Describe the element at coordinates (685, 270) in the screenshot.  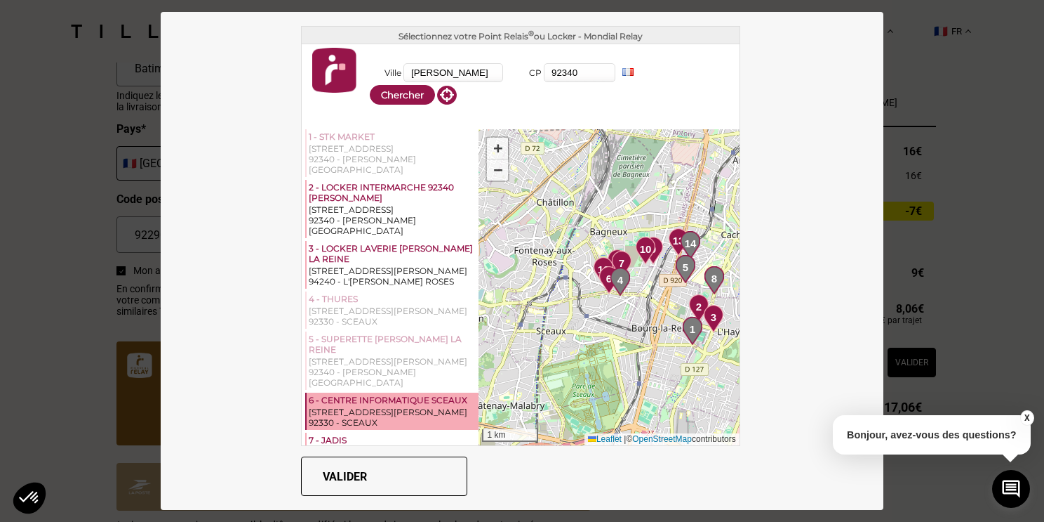
I see `div: 5` at that location.